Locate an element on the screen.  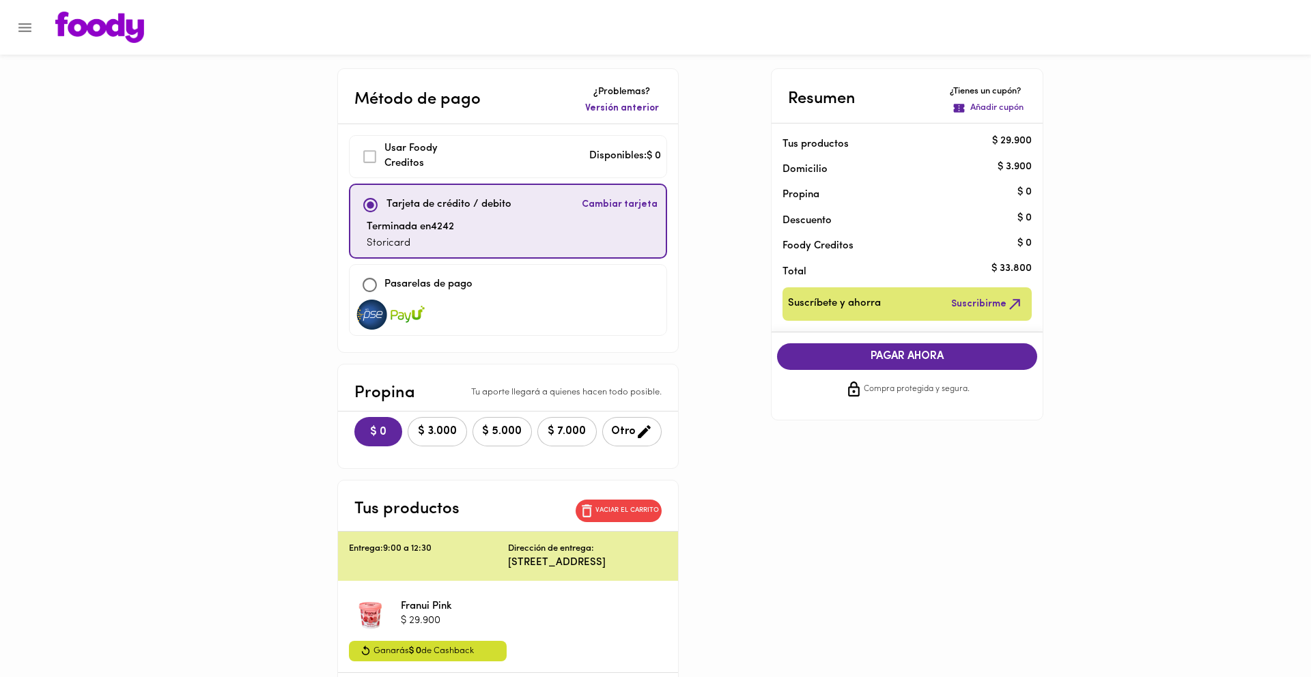
button: Cambiar tarjeta is located at coordinates (619, 205).